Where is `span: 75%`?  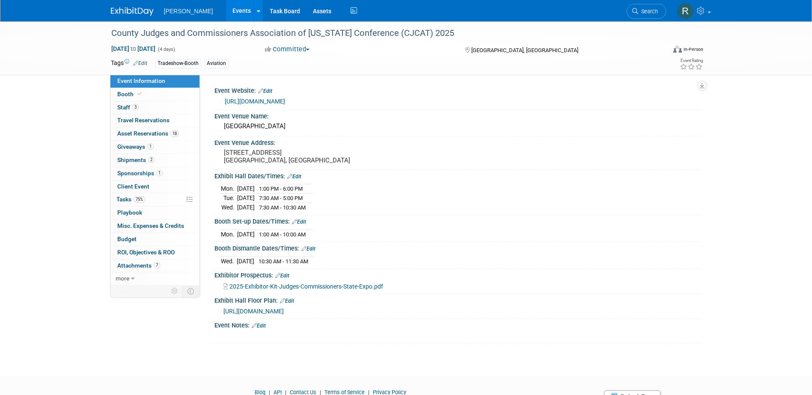
span: 75% is located at coordinates (139, 199).